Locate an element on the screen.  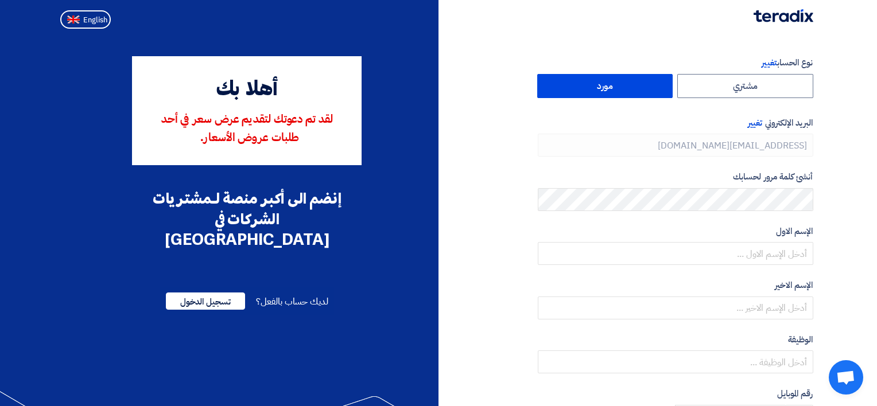
label: مشتري is located at coordinates (745, 86).